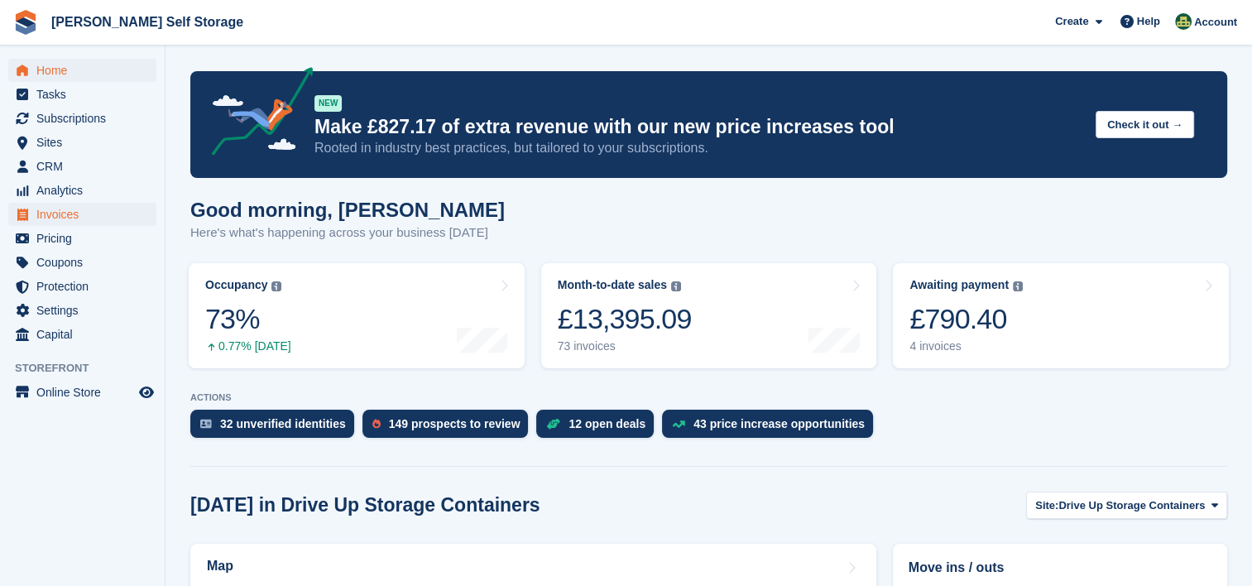 Image resolution: width=1252 pixels, height=586 pixels. Describe the element at coordinates (1216, 22) in the screenshot. I see `span: Account` at that location.